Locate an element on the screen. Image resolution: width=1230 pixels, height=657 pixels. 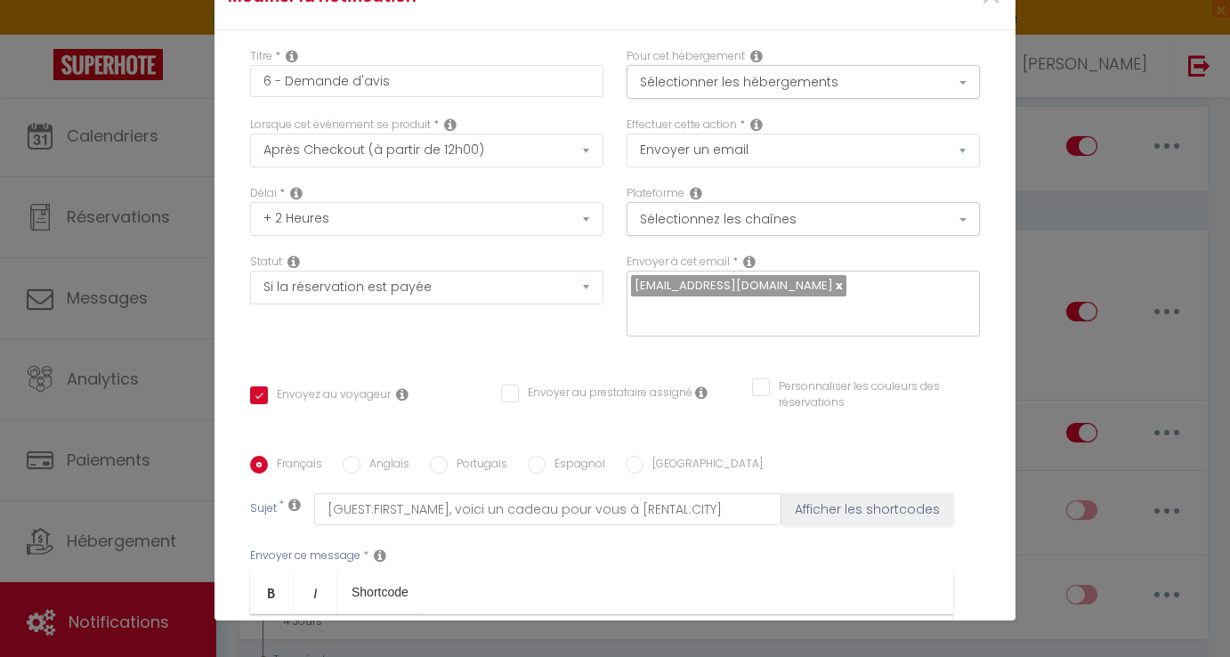
i: Action Type is located at coordinates (757, 125).